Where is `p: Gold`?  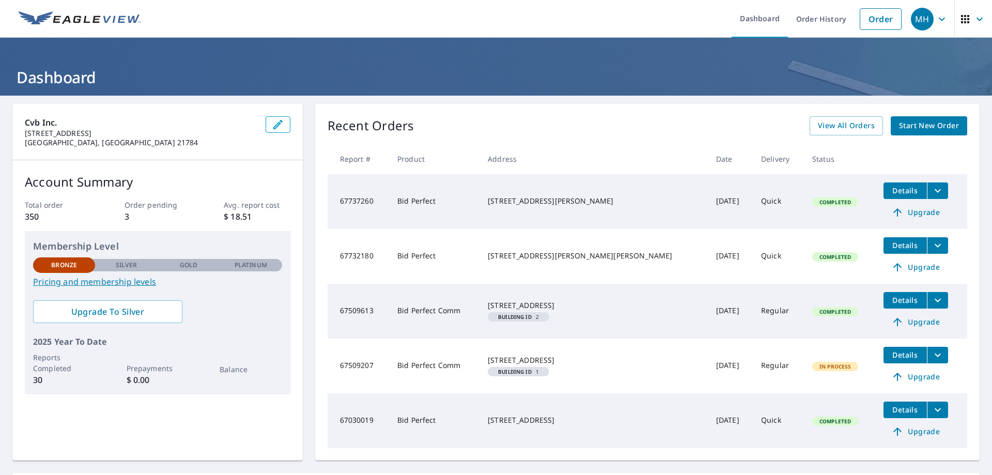 p: Gold is located at coordinates (189, 265).